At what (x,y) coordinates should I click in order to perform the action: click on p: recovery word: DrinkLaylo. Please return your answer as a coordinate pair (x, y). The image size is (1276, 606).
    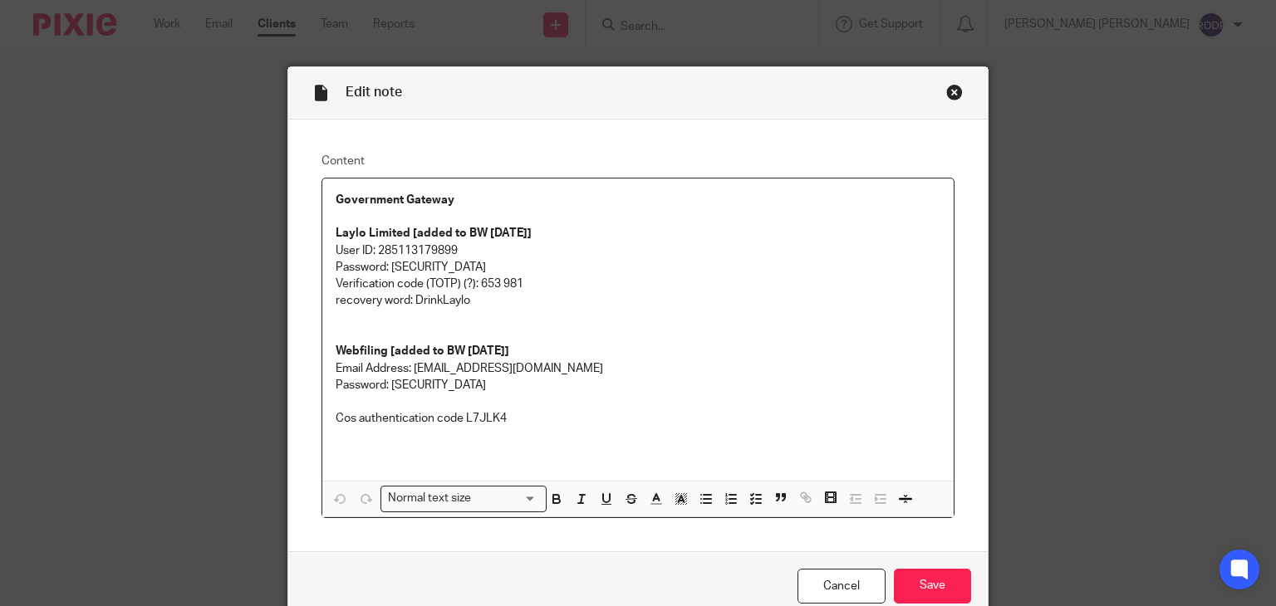
    Looking at the image, I should click on (638, 301).